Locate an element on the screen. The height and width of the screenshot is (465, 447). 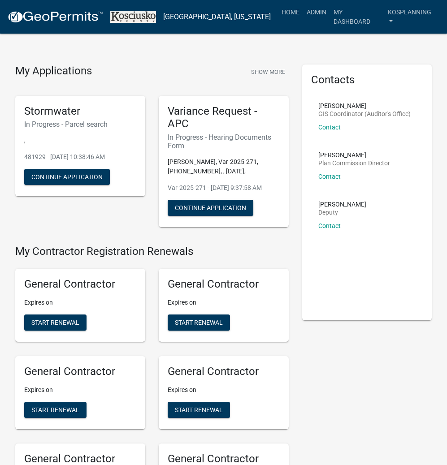
h4: My Contractor Registration Renewals is located at coordinates (152, 252).